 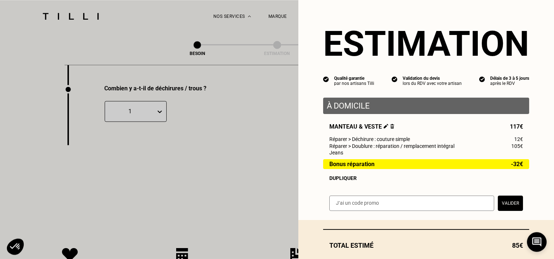 I want to click on div: Dupliquer, so click(x=426, y=178).